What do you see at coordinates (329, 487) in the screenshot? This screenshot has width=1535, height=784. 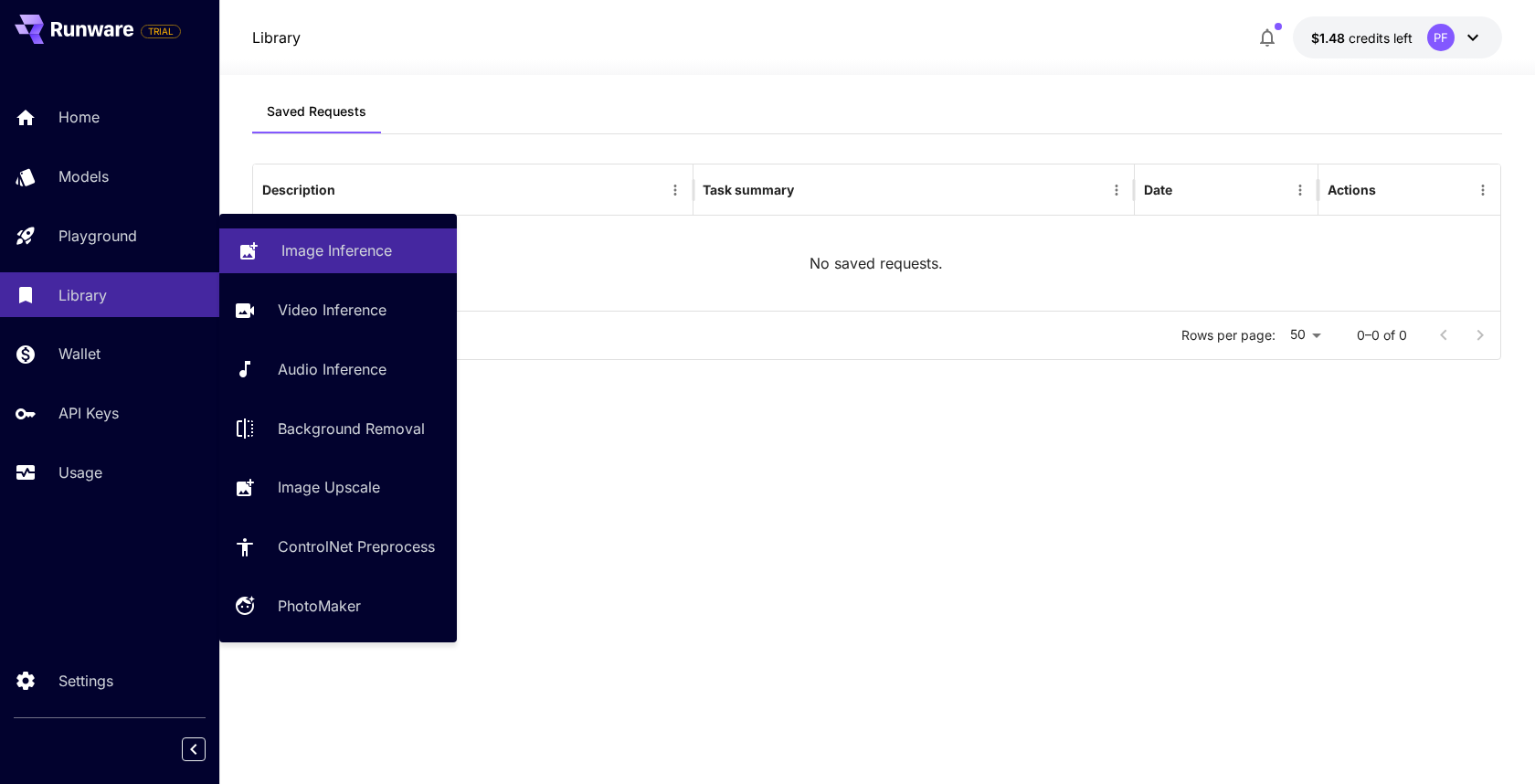 I see `p: Image Upscale` at bounding box center [329, 487].